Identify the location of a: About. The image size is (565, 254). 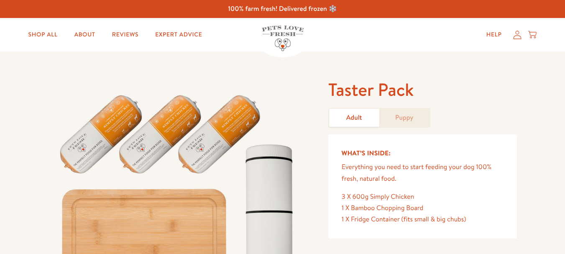
(85, 35).